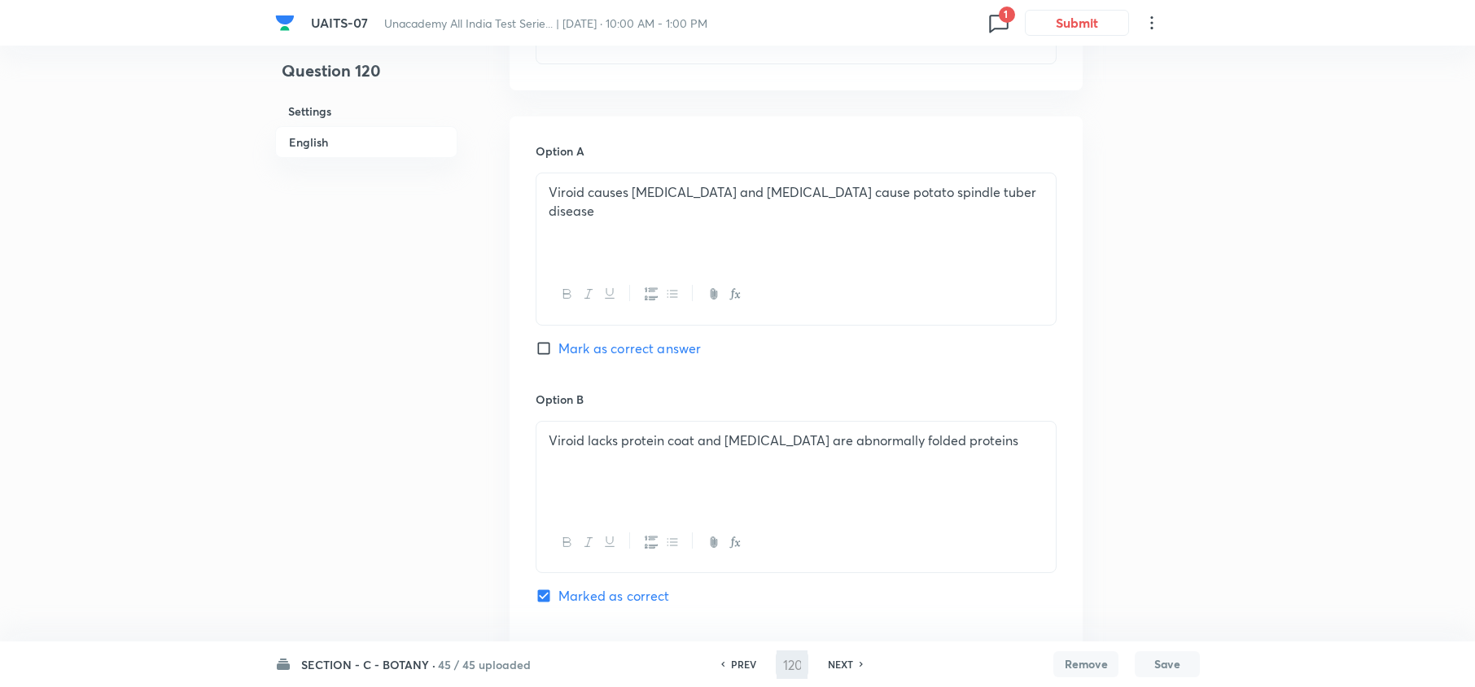 This screenshot has width=1475, height=687. What do you see at coordinates (1168, 664) in the screenshot?
I see `button: Save` at bounding box center [1168, 664].